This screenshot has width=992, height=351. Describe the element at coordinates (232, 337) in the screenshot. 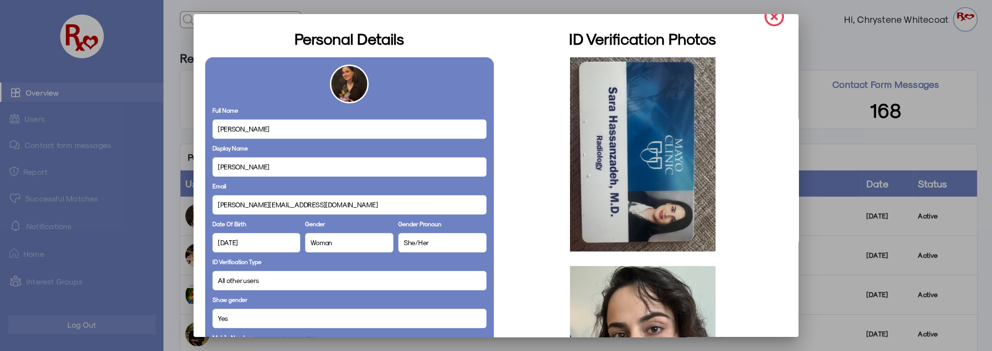

I see `label: Mobile Number` at that location.